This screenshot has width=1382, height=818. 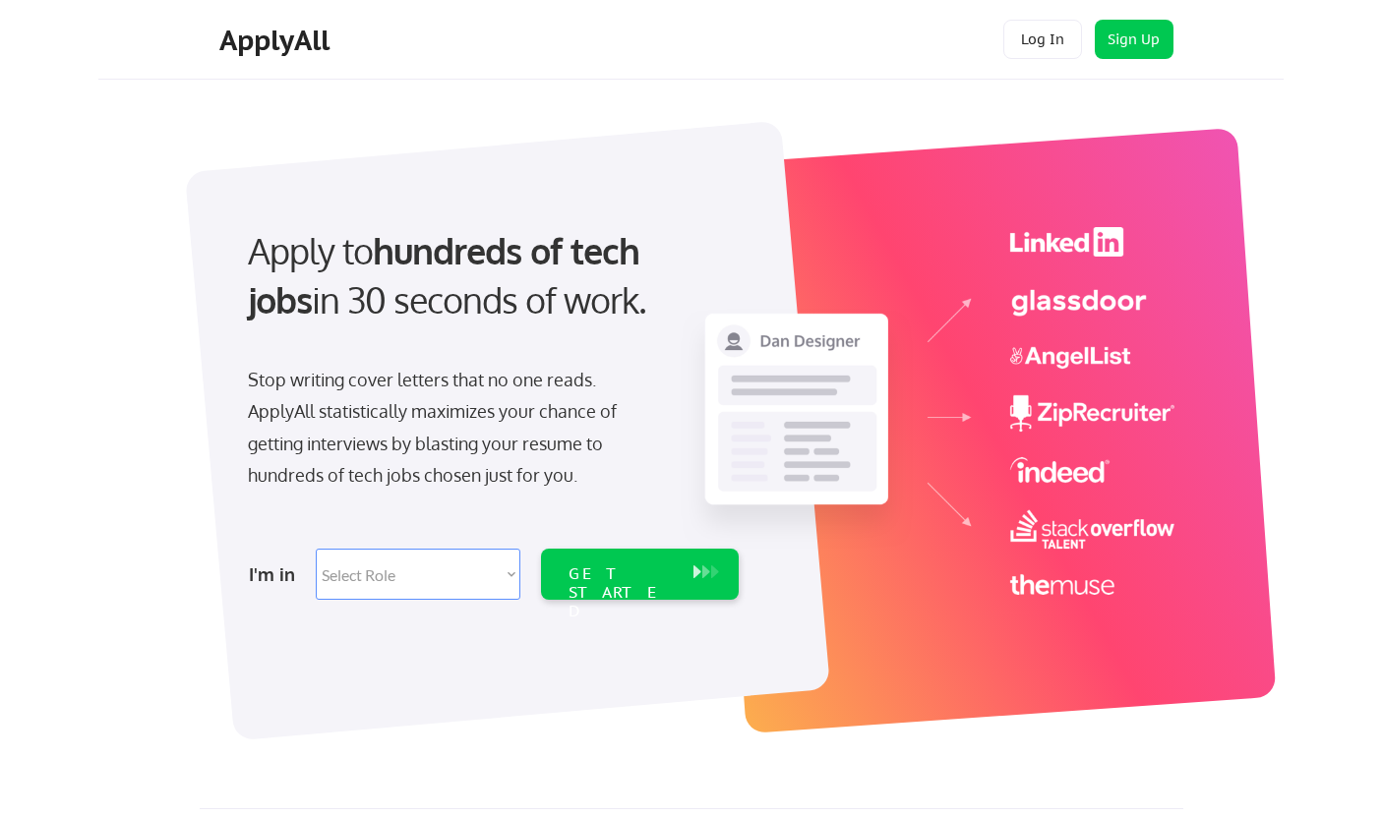 What do you see at coordinates (1043, 39) in the screenshot?
I see `button: Log In` at bounding box center [1043, 39].